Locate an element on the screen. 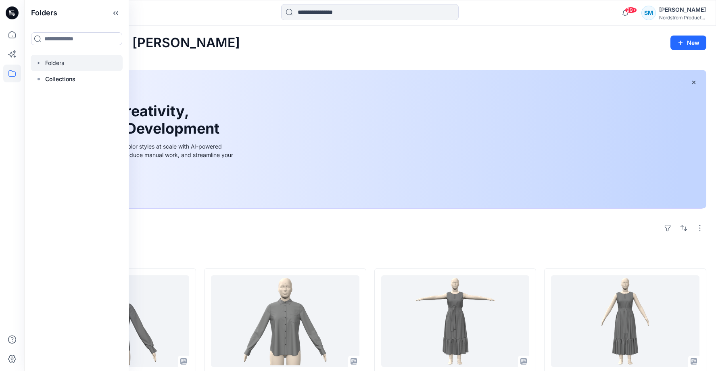  a: M1745 WV CLASSIC SLVLS DRESS is located at coordinates (456, 321).